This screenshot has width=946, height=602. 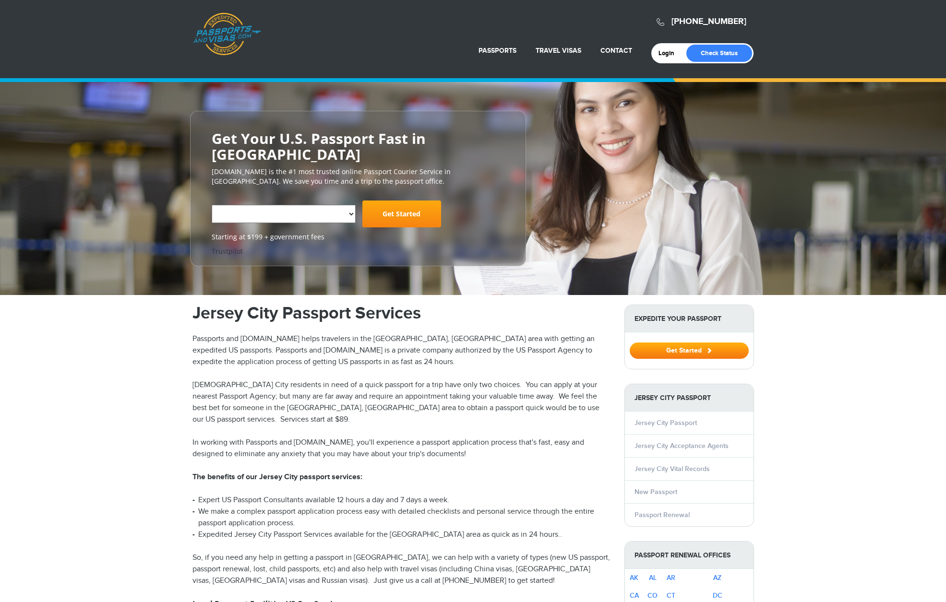 I want to click on a: AZ, so click(x=717, y=578).